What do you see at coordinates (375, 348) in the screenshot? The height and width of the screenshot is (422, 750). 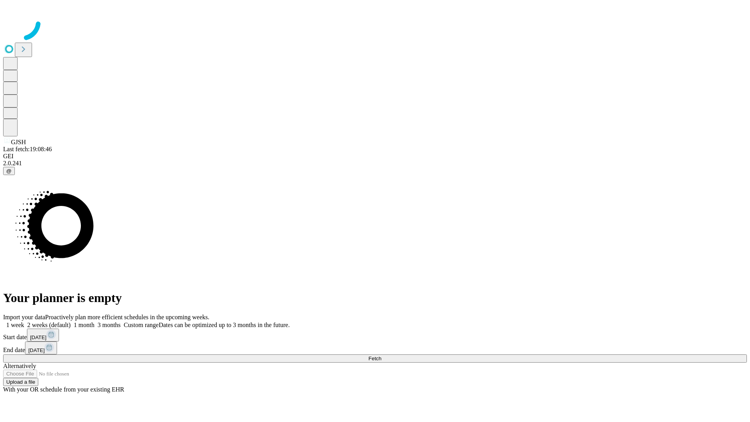 I see `div: End date` at bounding box center [375, 348].